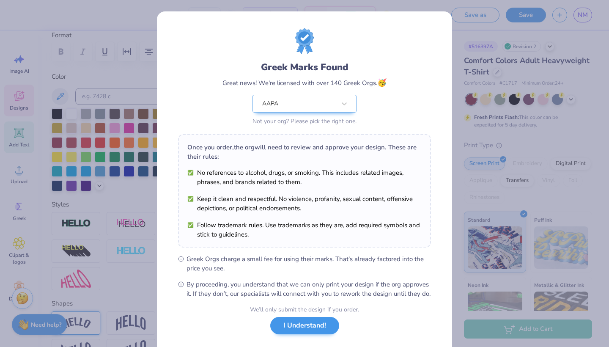 The width and height of the screenshot is (609, 347). Describe the element at coordinates (305, 67) in the screenshot. I see `div: Greek Marks Found` at that location.